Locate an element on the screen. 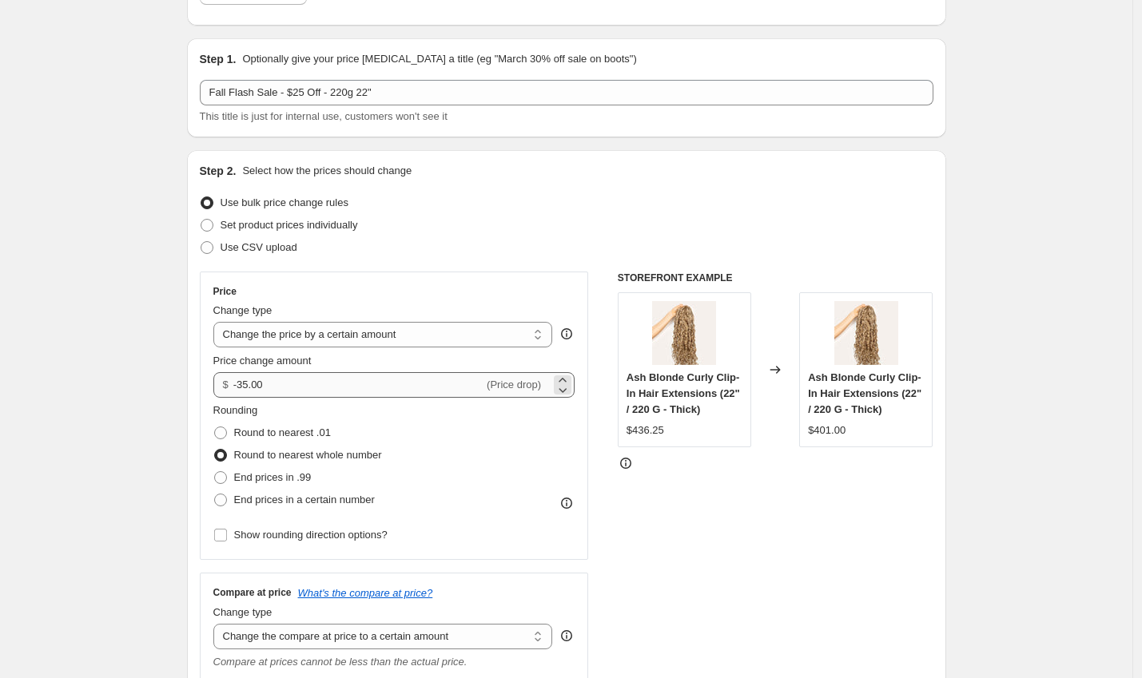 The image size is (1142, 678). span: This title is just for internal use, customers won't see it is located at coordinates (324, 116).